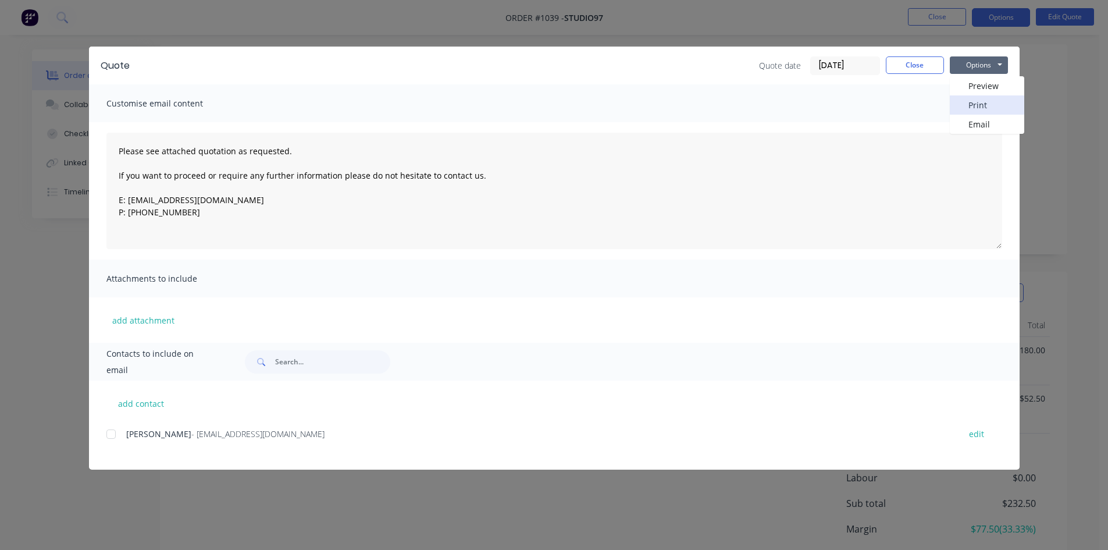 The image size is (1108, 550). What do you see at coordinates (977, 433) in the screenshot?
I see `button: edit` at bounding box center [977, 433].